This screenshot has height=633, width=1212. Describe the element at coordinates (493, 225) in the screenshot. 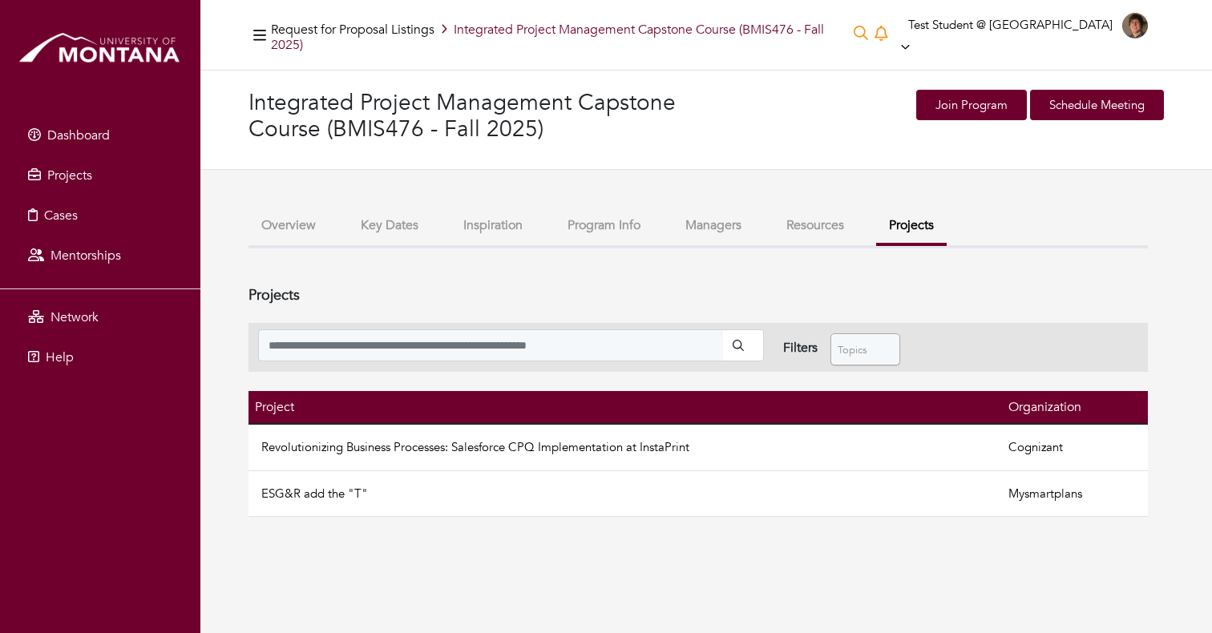

I see `button: Inspiration` at that location.